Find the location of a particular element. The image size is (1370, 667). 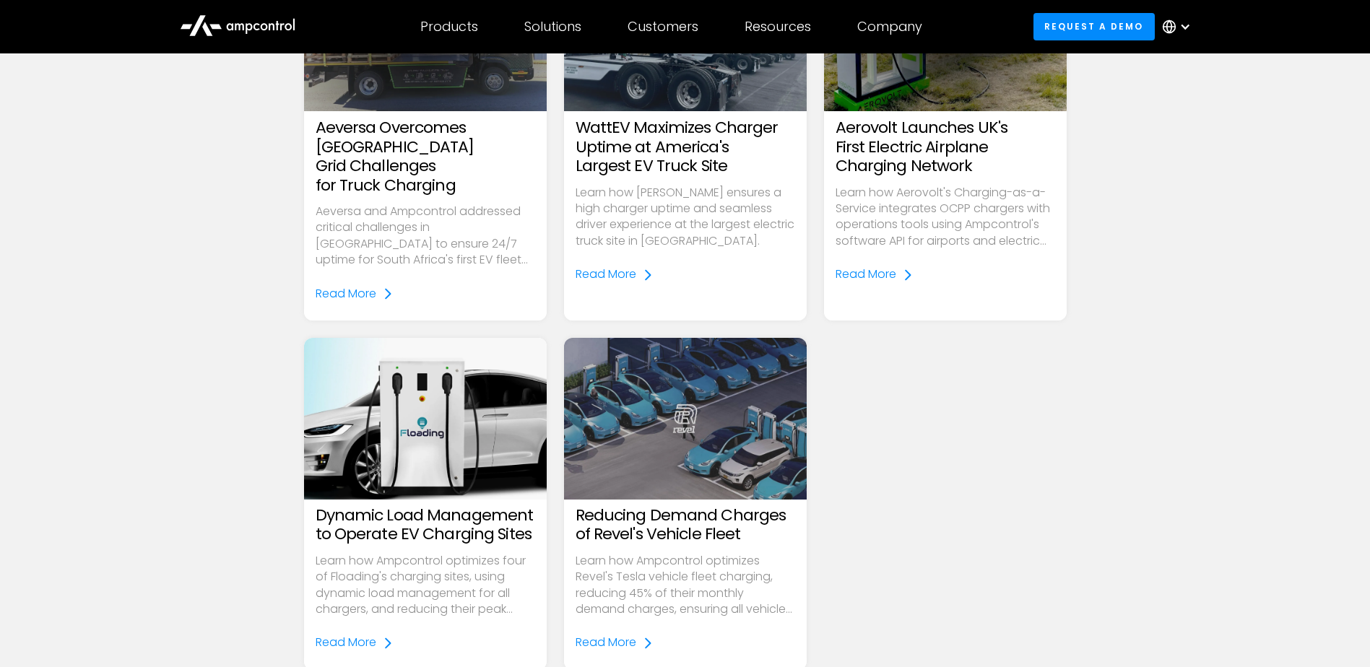

p: Learn how Ampcontrol optimizes Revel's Tesla vehicle fleet charging, reducing 45% of their monthl... is located at coordinates (685, 586).